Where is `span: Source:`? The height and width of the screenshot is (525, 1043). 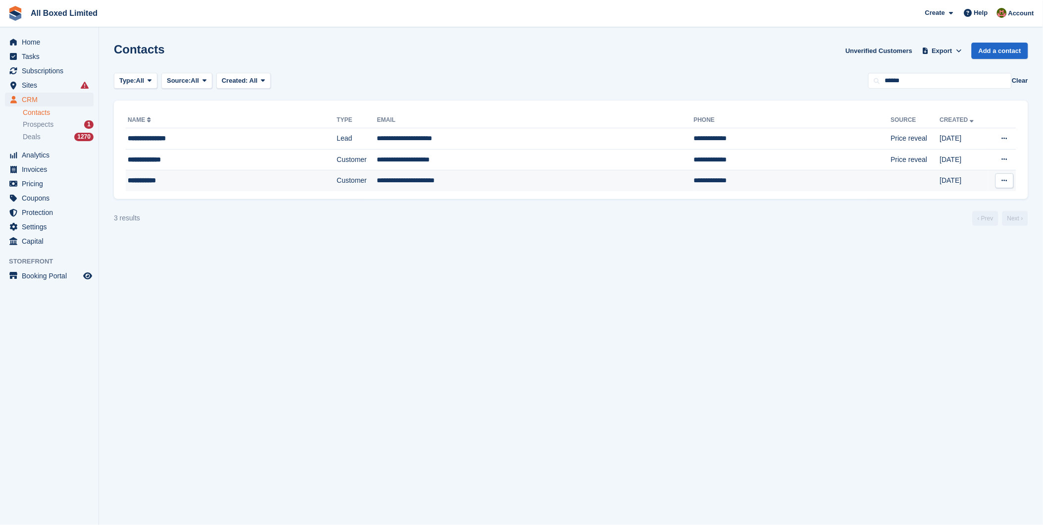
span: Source: is located at coordinates (179, 81).